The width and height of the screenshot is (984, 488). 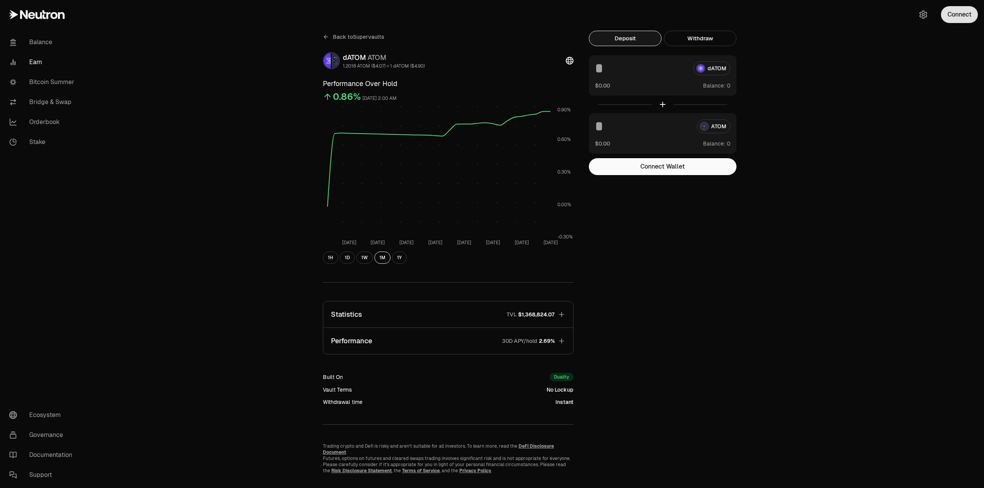 What do you see at coordinates (536, 315) in the screenshot?
I see `span: $1,368,824.07` at bounding box center [536, 315].